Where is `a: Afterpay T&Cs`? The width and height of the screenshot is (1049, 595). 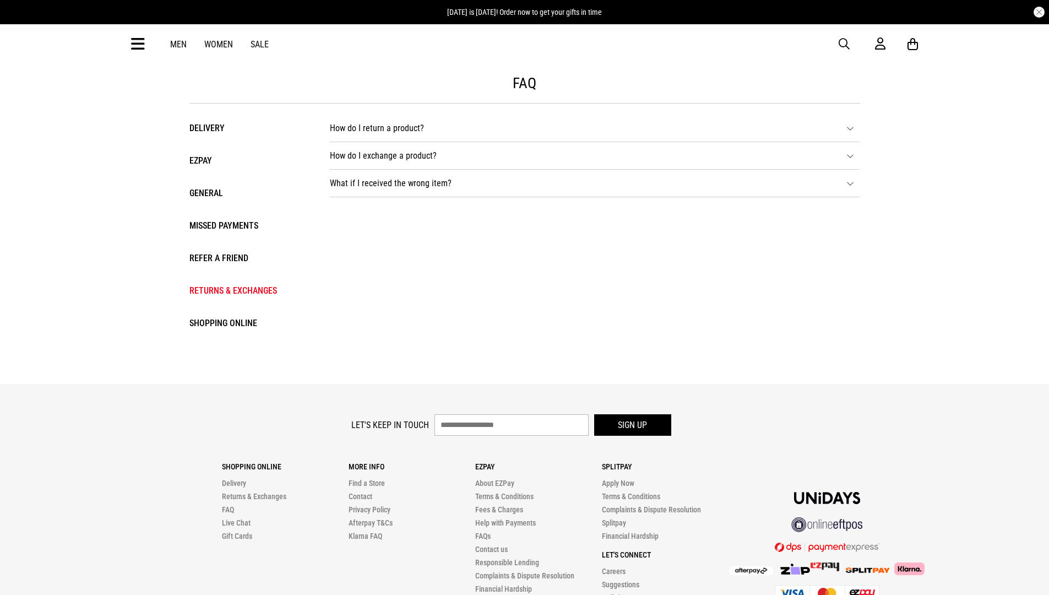 a: Afterpay T&Cs is located at coordinates (371, 523).